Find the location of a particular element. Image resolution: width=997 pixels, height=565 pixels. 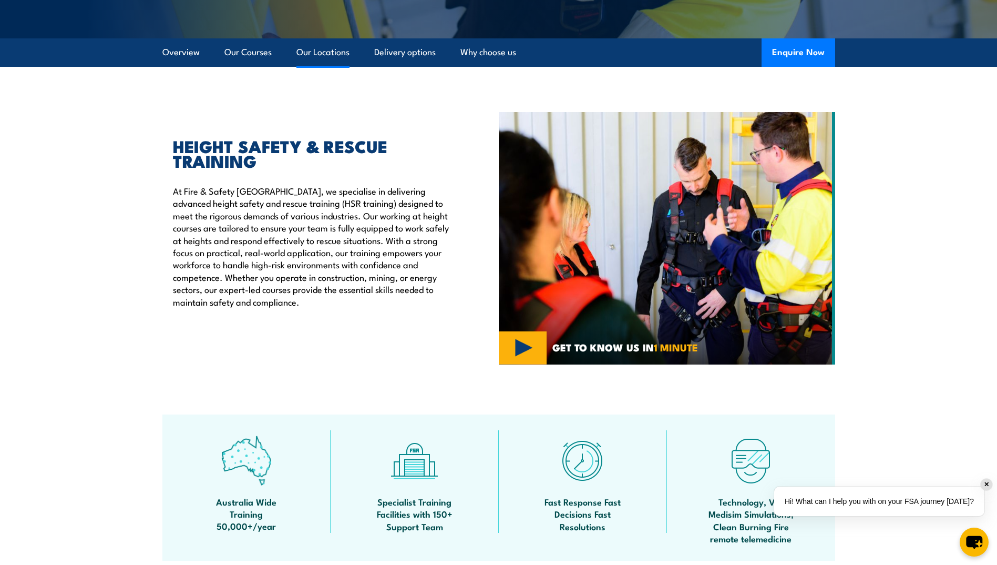

img: facilities-icon is located at coordinates (414, 460).